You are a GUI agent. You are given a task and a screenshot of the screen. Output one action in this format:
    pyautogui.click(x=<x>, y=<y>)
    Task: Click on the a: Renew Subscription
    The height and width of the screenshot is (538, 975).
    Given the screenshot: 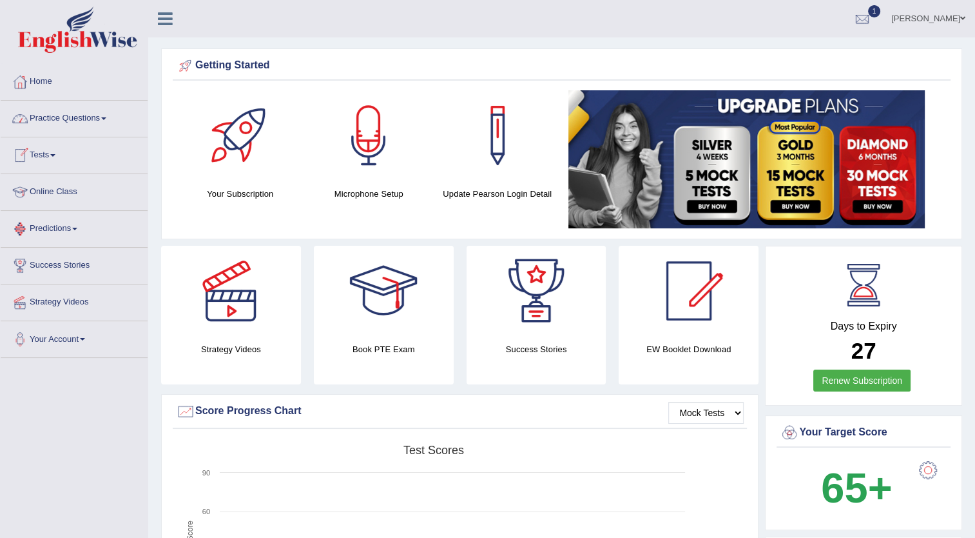 What is the action you would take?
    pyautogui.click(x=862, y=380)
    